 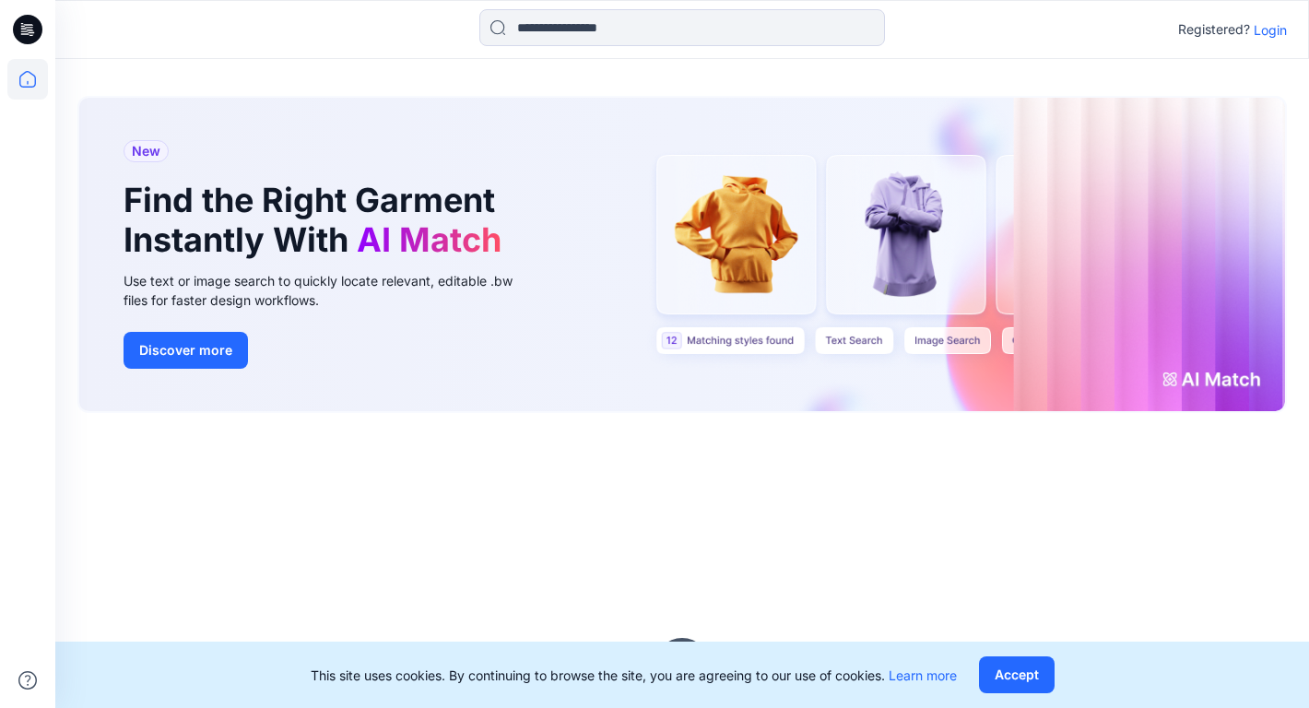 What do you see at coordinates (429, 240) in the screenshot?
I see `span: AI Match` at bounding box center [429, 240].